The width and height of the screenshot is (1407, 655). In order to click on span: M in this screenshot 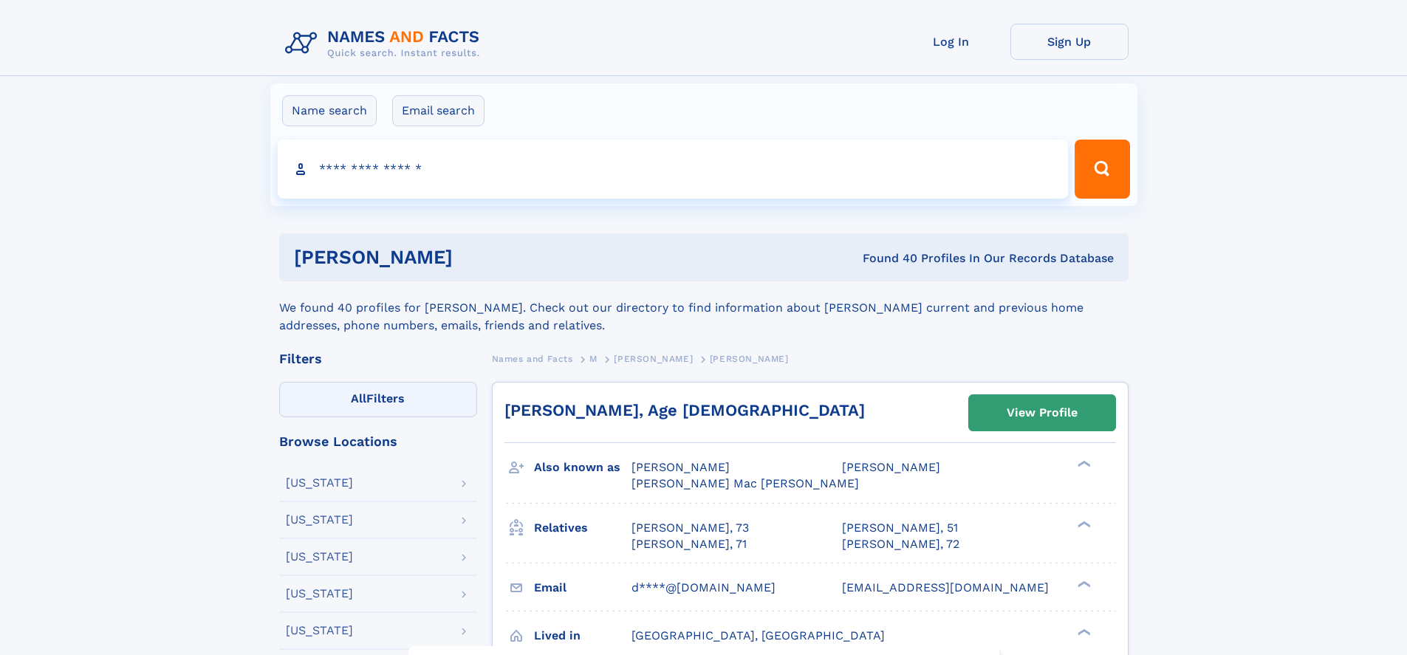, I will do `click(593, 359)`.